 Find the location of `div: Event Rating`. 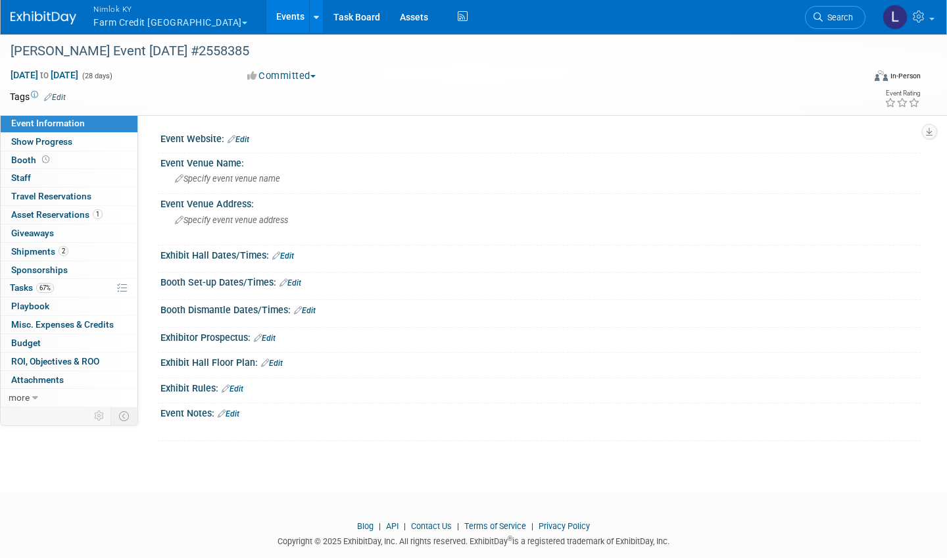

div: Event Rating is located at coordinates (903, 93).